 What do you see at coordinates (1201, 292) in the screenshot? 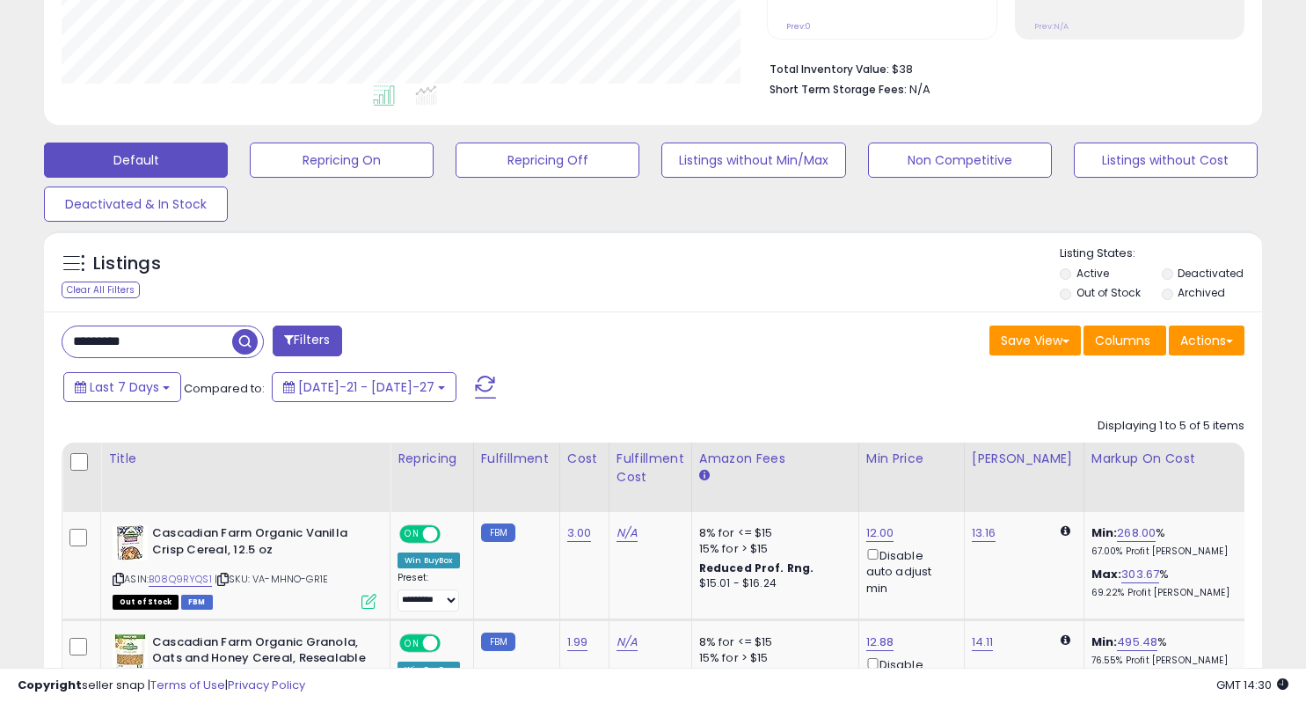
I see `label: Archived` at bounding box center [1201, 292].